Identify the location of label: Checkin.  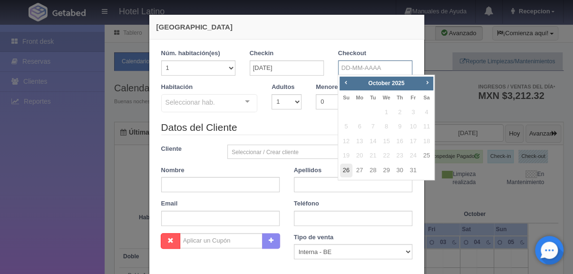
(261, 53).